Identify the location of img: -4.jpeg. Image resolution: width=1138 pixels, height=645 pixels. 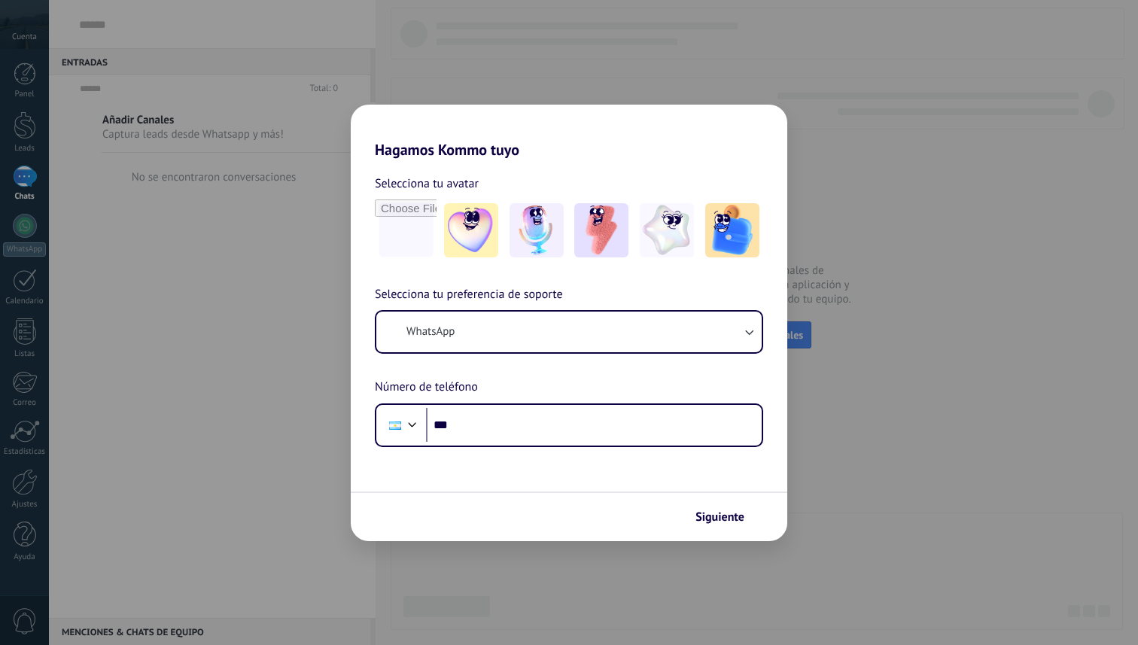
(667, 230).